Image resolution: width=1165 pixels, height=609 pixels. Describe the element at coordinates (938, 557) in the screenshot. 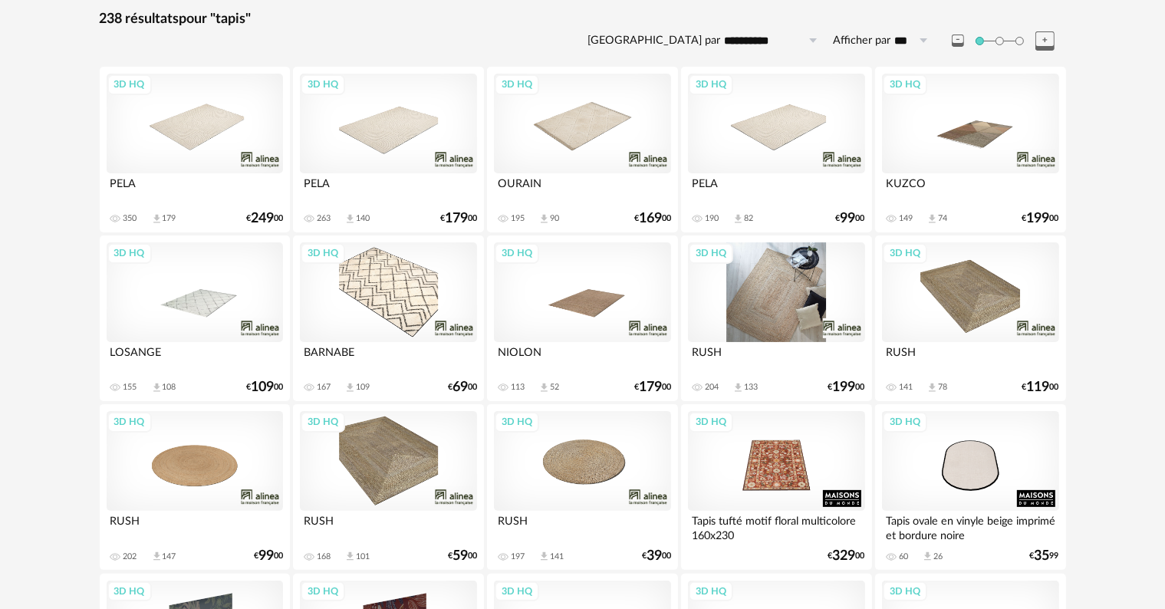

I see `div: 26` at that location.